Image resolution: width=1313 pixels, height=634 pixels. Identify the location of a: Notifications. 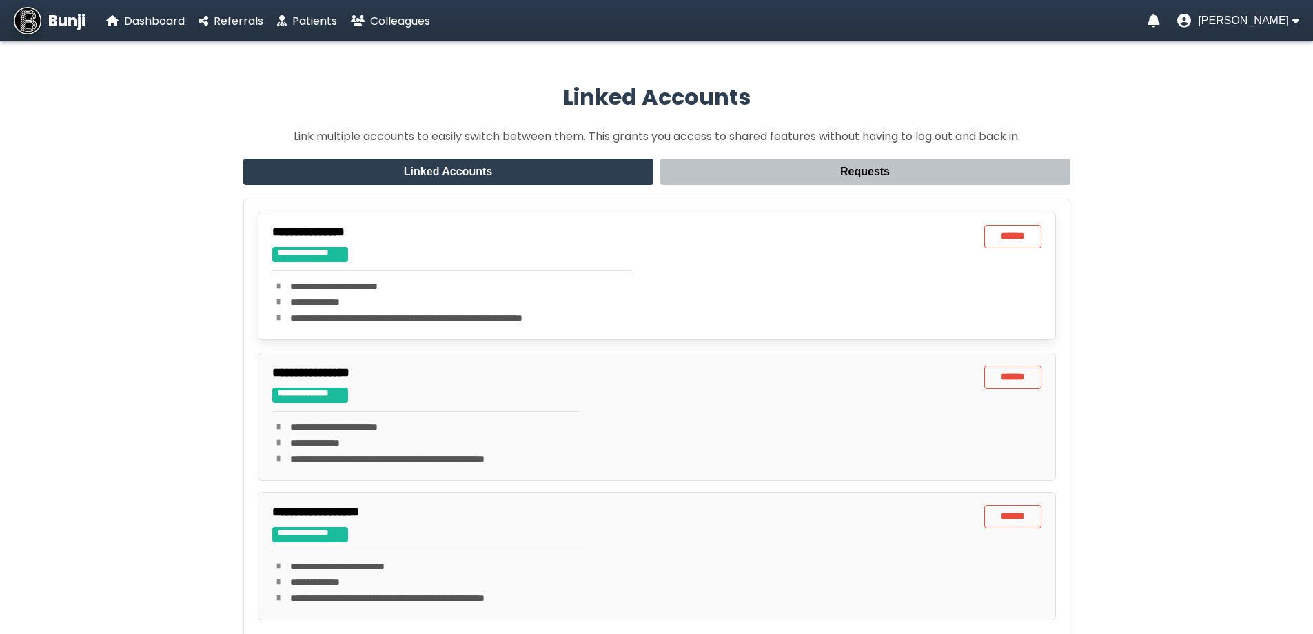
(1154, 21).